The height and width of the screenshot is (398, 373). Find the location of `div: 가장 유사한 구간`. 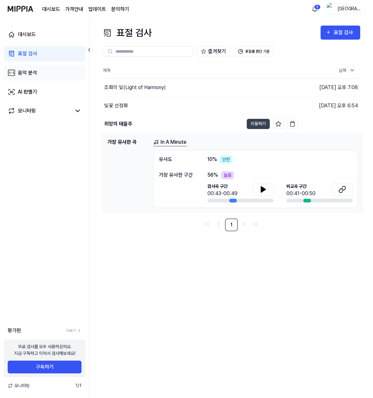

div: 가장 유사한 구간 is located at coordinates (177, 175).